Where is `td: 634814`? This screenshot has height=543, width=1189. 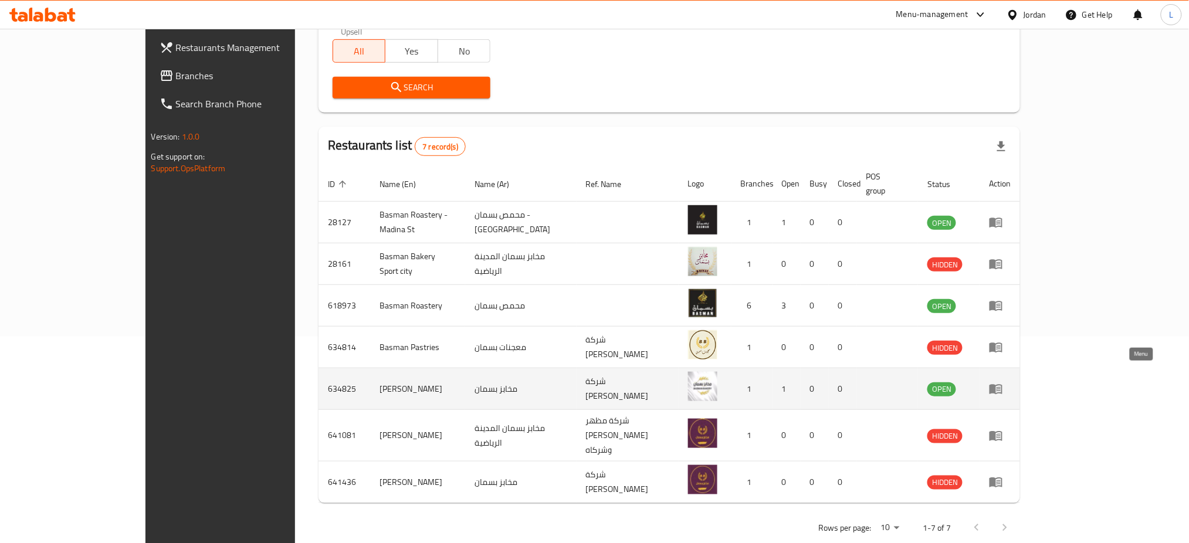
td: 634814 is located at coordinates (344, 347).